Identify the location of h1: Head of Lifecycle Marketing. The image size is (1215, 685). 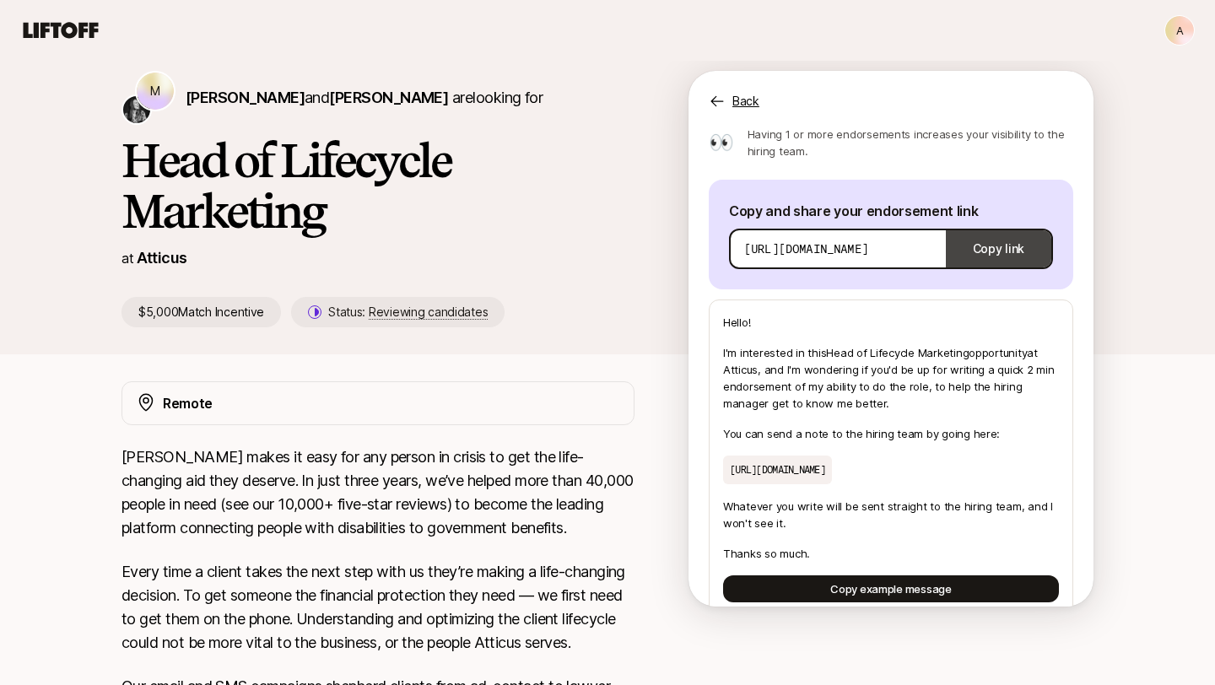
(378, 186).